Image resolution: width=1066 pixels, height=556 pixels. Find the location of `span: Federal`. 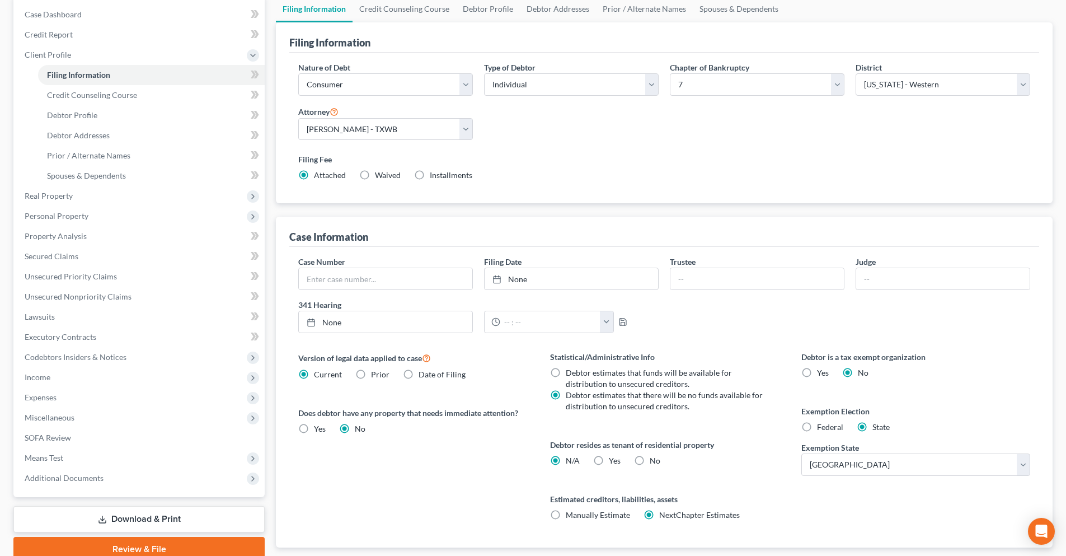

span: Federal is located at coordinates (830, 426).